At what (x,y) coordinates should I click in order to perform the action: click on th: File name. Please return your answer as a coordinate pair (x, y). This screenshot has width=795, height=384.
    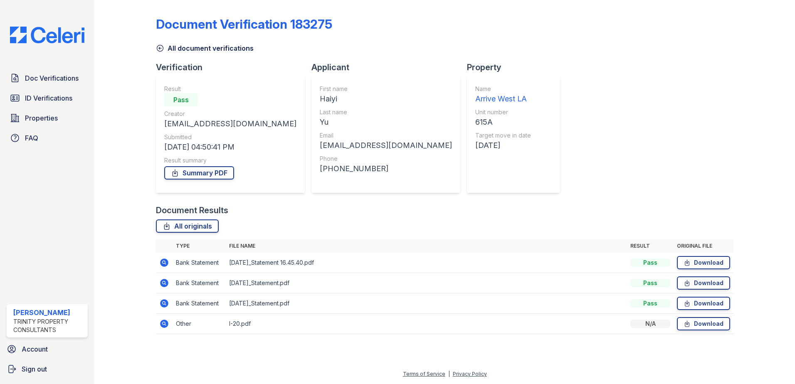
    Looking at the image, I should click on (426, 246).